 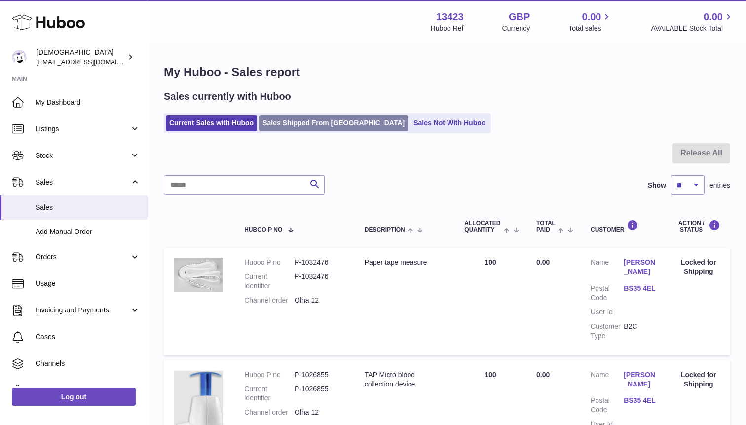 I want to click on dd: B2C, so click(x=640, y=331).